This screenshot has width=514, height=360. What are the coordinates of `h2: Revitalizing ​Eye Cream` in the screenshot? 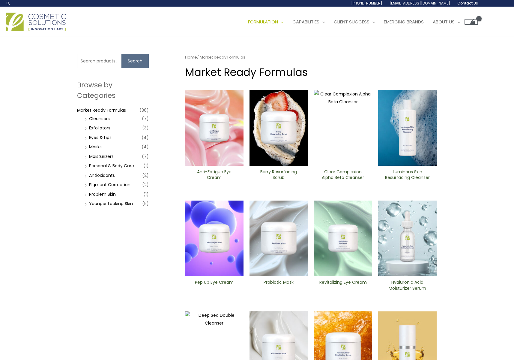 It's located at (343, 285).